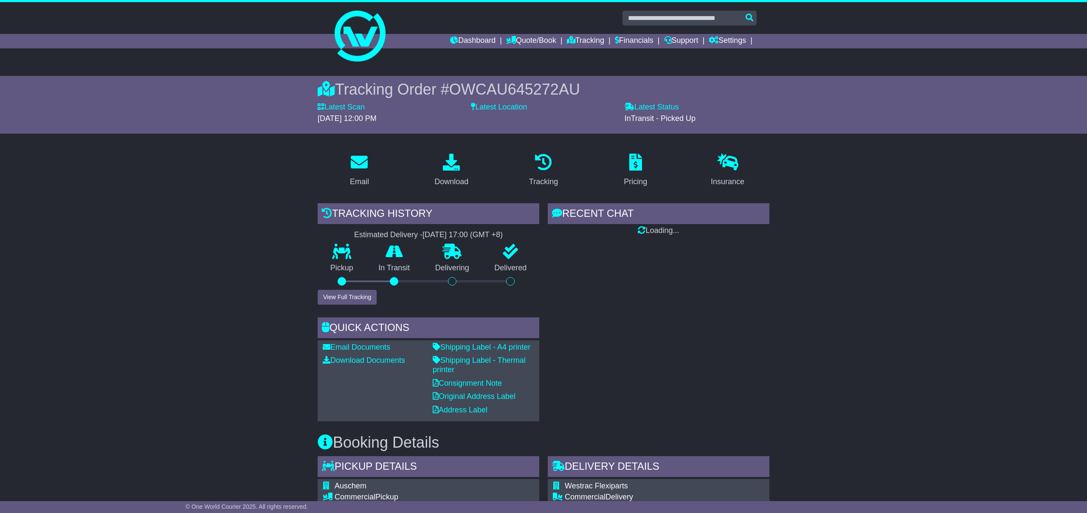  What do you see at coordinates (350, 486) in the screenshot?
I see `span: Auschem` at bounding box center [350, 486].